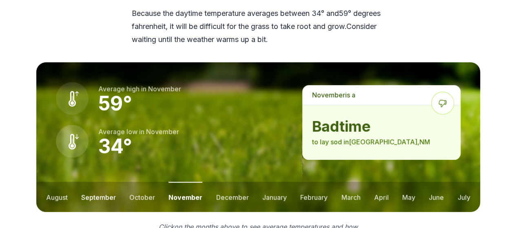  I want to click on button: august, so click(57, 197).